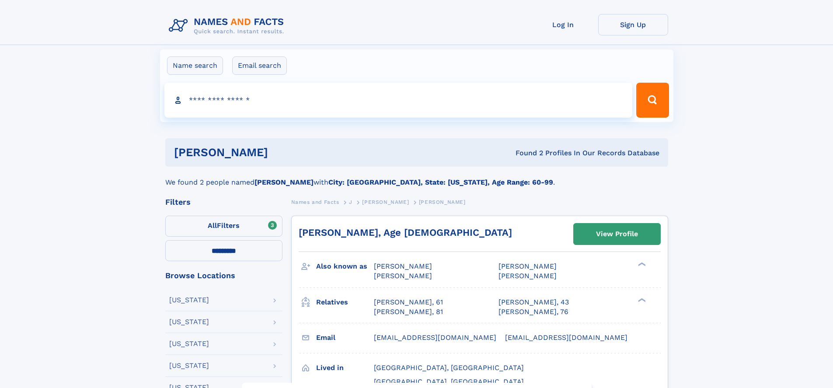  I want to click on label: Email search, so click(259, 66).